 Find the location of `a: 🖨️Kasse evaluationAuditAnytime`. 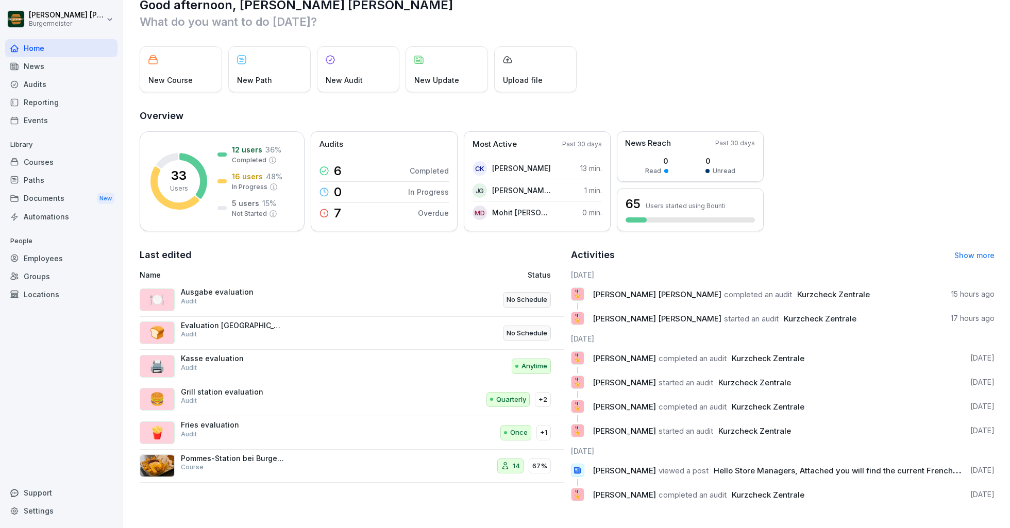

a: 🖨️Kasse evaluationAuditAnytime is located at coordinates (352, 366).